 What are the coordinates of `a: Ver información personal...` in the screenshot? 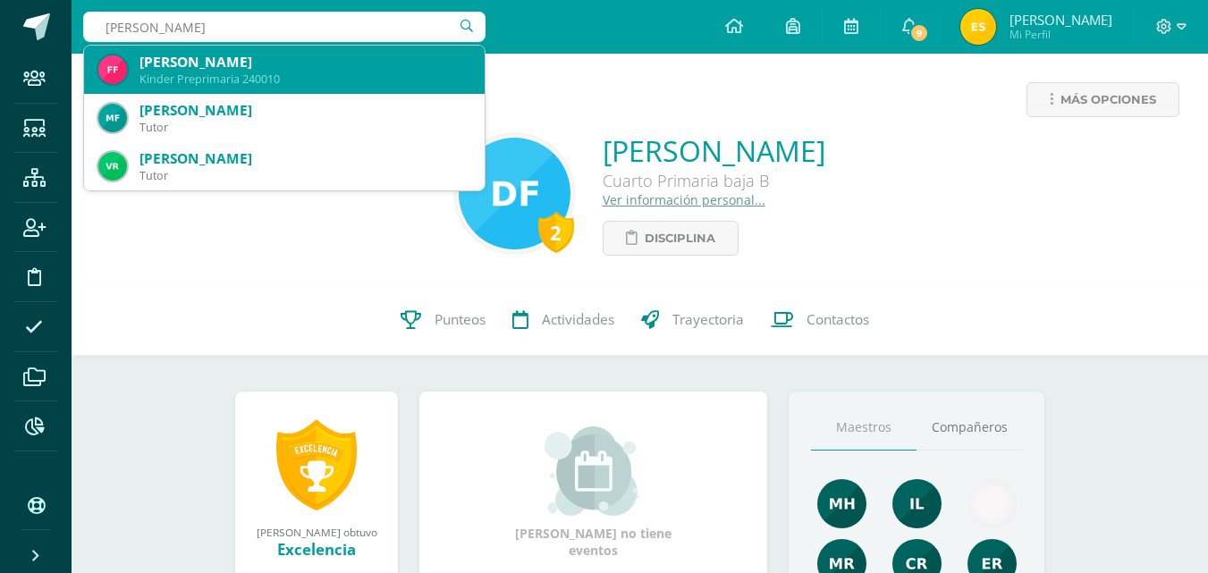 It's located at (684, 199).